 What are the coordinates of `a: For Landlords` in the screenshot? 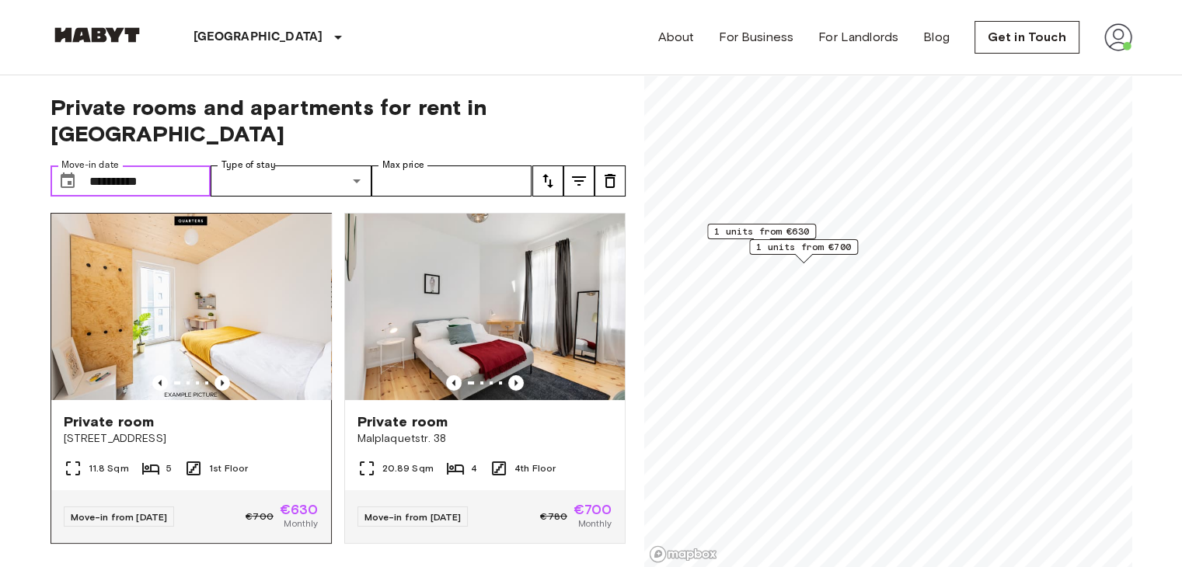 It's located at (858, 37).